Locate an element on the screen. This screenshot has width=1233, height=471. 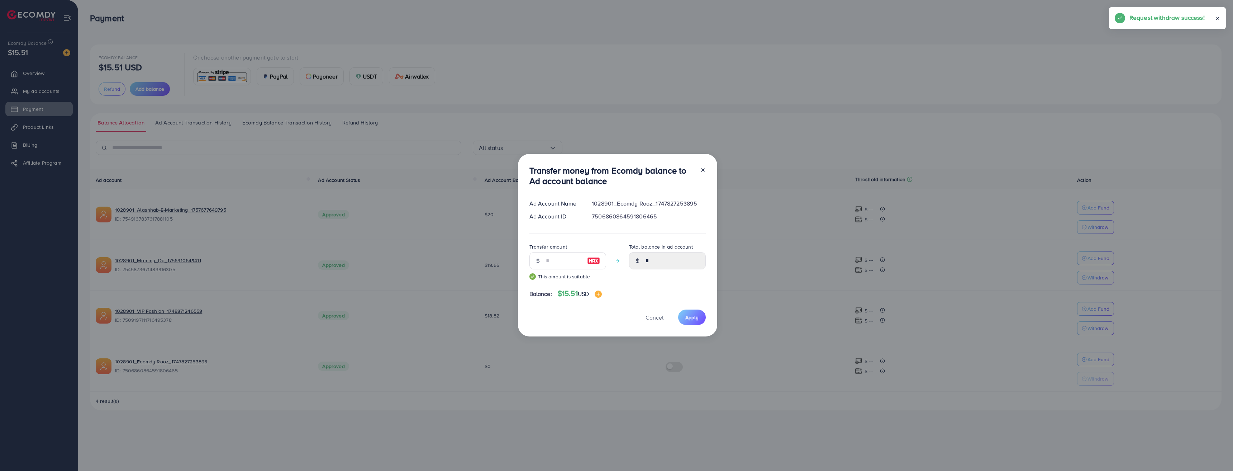
div: Ad Account Name is located at coordinates (555, 203).